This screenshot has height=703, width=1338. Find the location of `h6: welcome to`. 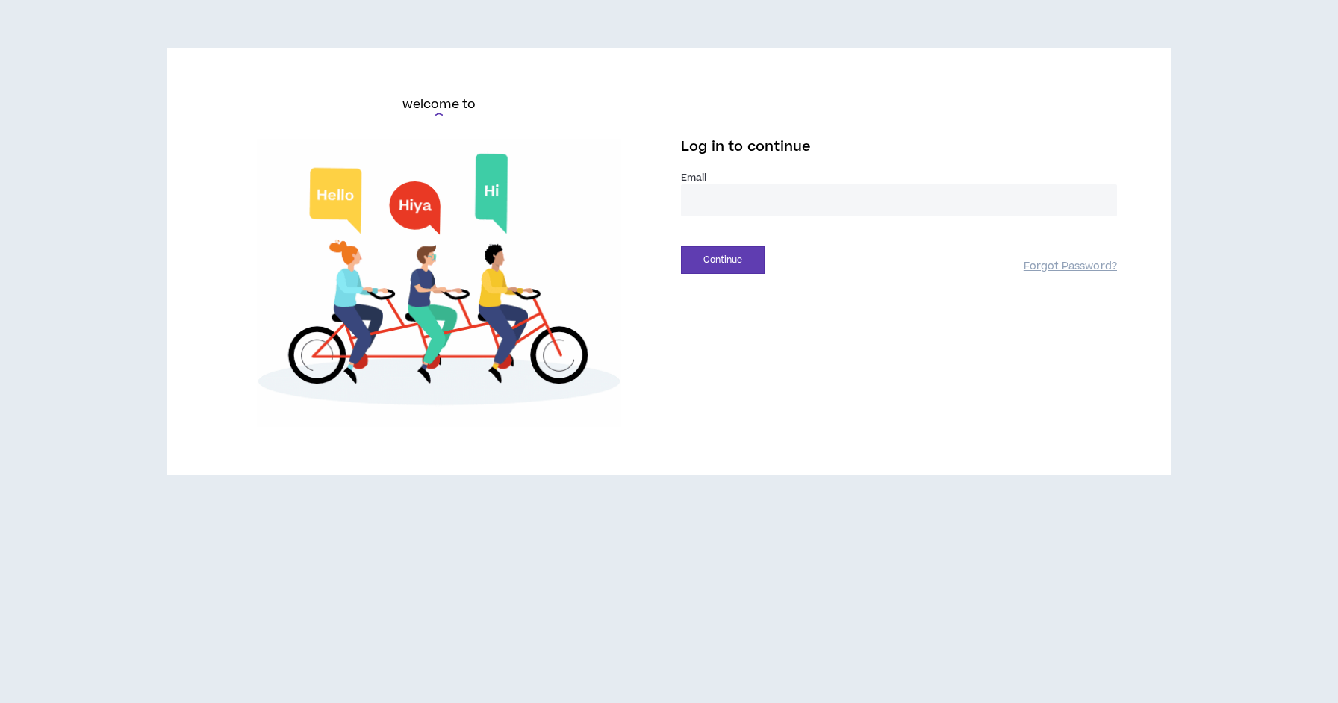

h6: welcome to is located at coordinates (439, 105).